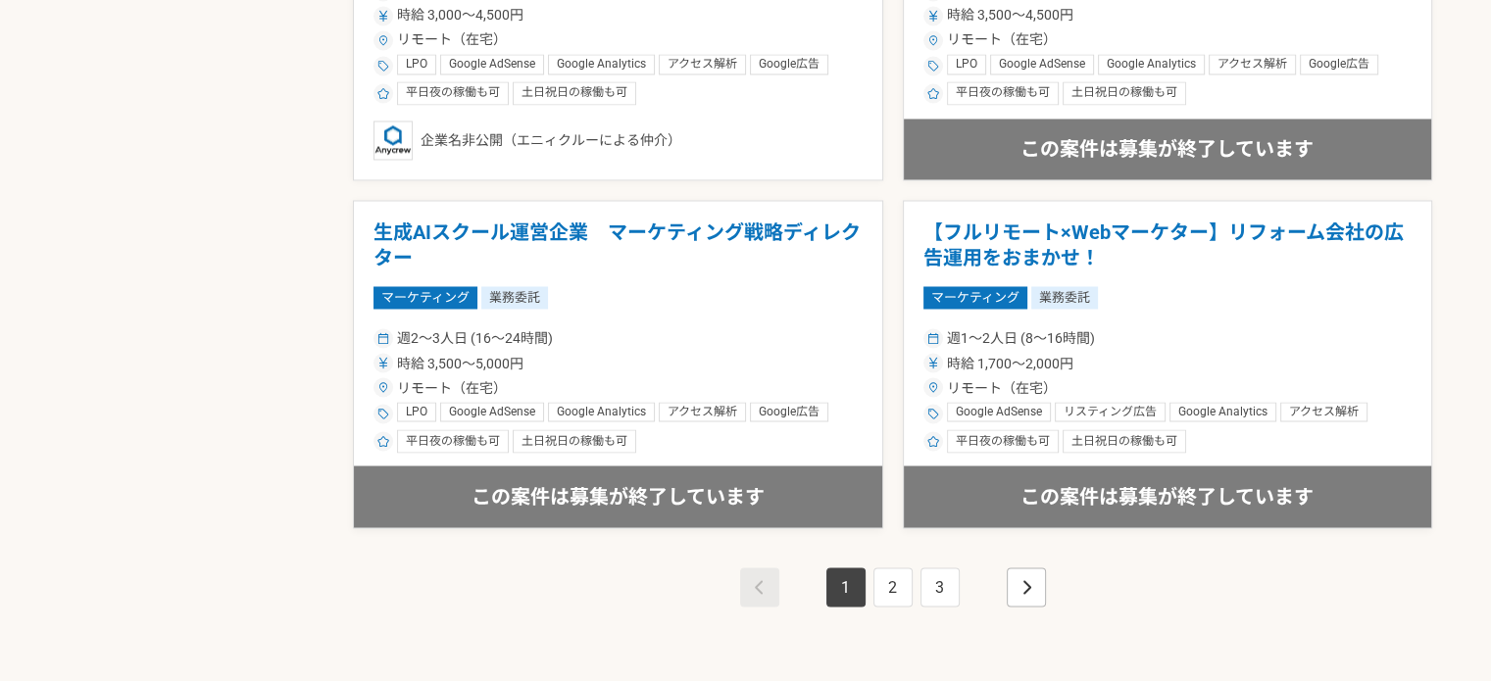 This screenshot has height=681, width=1491. I want to click on img: tab_keywords_by_traffic_grey.svg, so click(214, 124).